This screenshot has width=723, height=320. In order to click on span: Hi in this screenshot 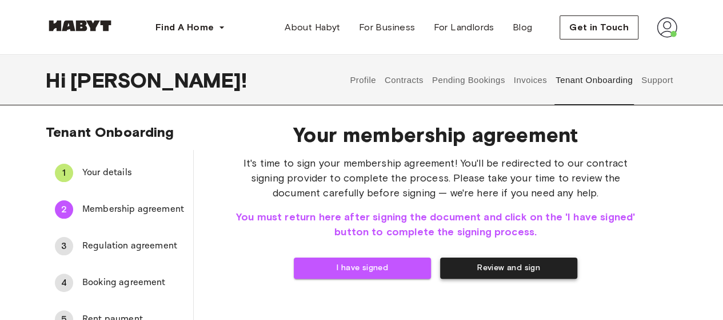, I will do `click(58, 80)`.